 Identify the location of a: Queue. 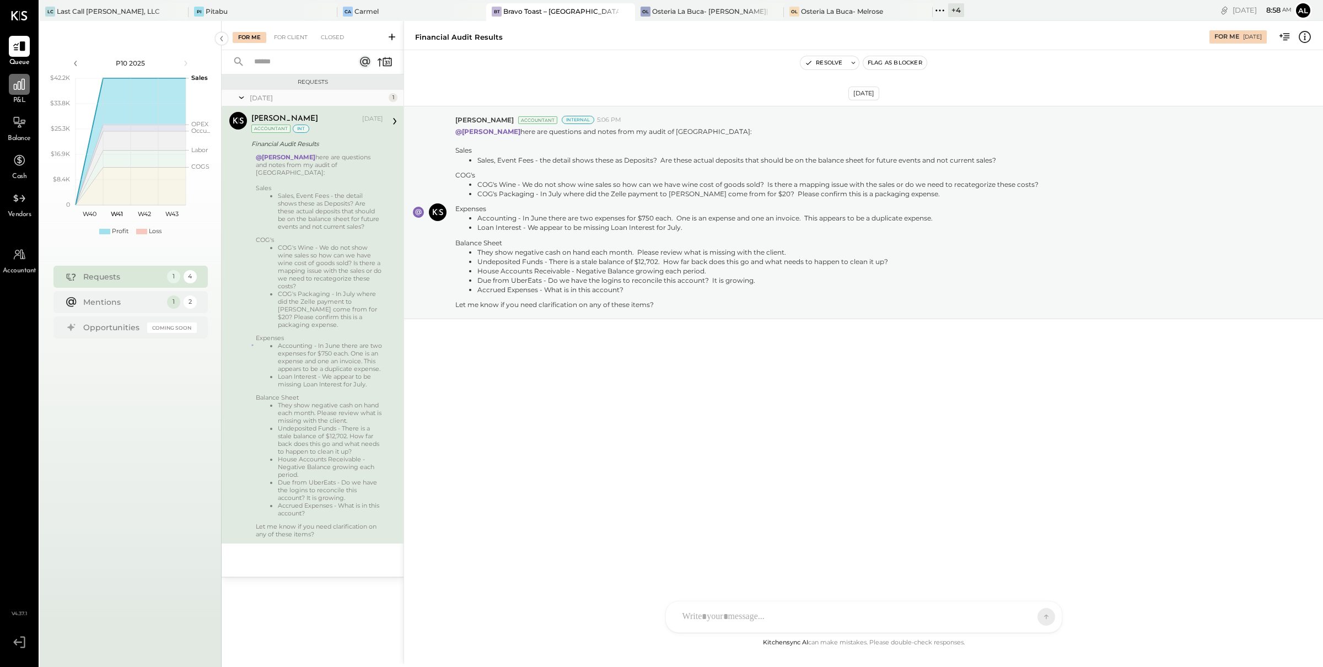
(19, 52).